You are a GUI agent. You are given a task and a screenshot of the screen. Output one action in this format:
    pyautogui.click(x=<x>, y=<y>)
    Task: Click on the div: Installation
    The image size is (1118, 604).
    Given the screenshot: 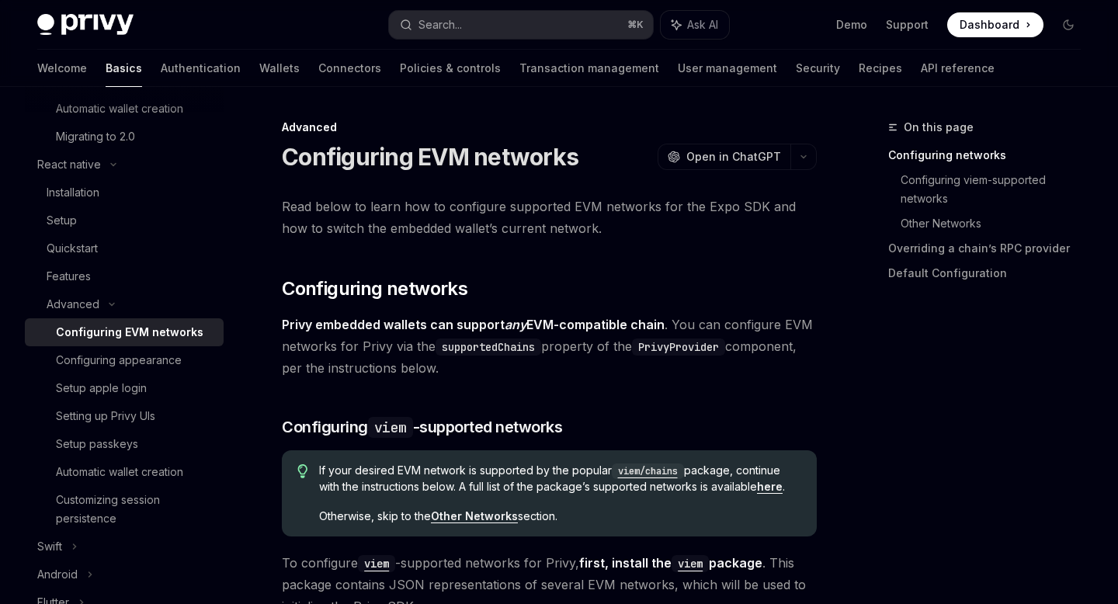 What is the action you would take?
    pyautogui.click(x=73, y=193)
    